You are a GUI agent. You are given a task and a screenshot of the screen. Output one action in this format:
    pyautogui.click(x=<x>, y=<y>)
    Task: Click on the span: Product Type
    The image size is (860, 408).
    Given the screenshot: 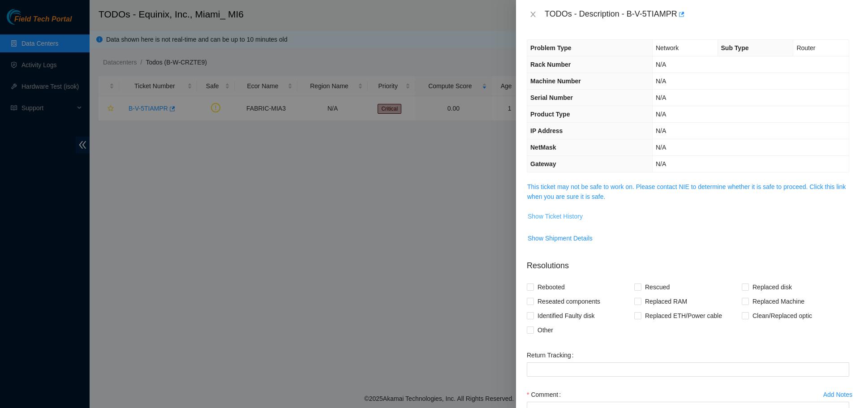 What is the action you would take?
    pyautogui.click(x=550, y=114)
    